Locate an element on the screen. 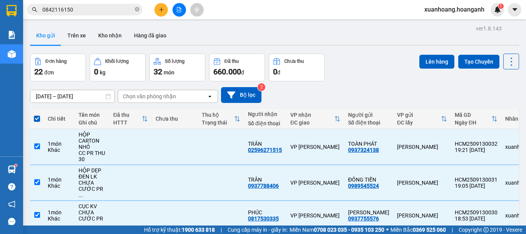 The image size is (526, 234). div: Trạng thái is located at coordinates (218, 122).